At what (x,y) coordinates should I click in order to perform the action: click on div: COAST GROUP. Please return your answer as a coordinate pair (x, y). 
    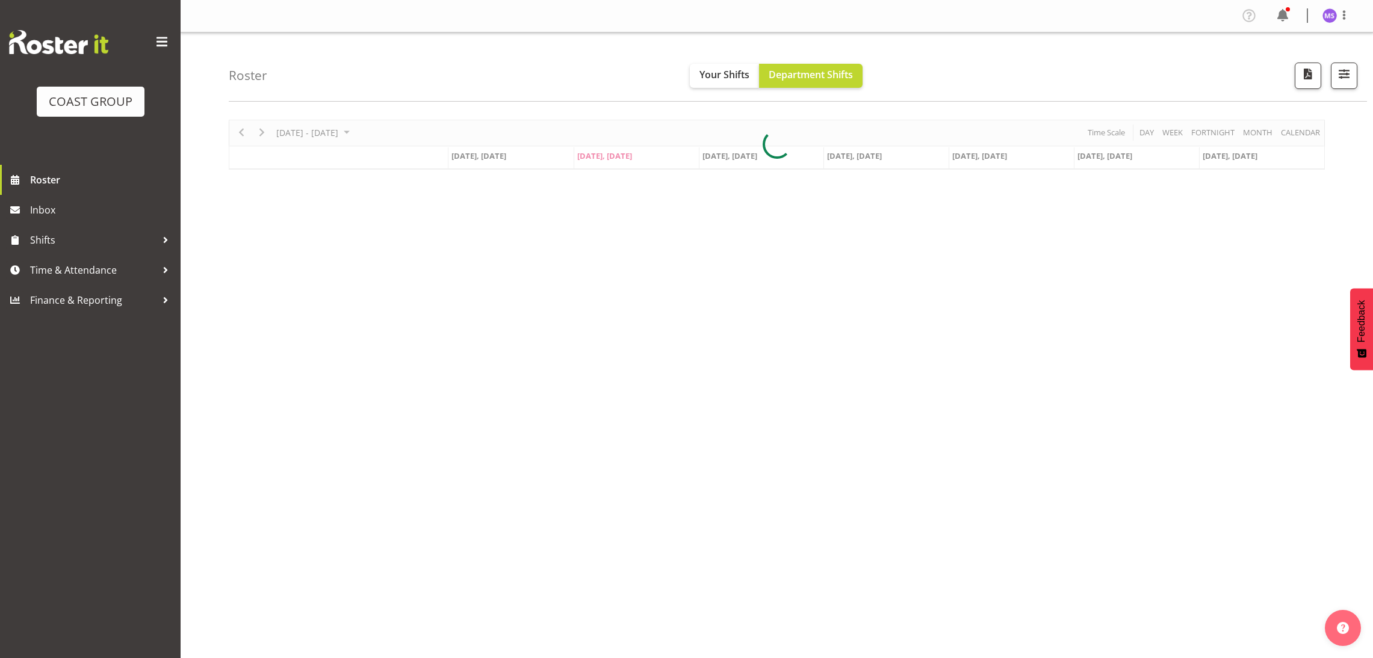
    Looking at the image, I should click on (90, 102).